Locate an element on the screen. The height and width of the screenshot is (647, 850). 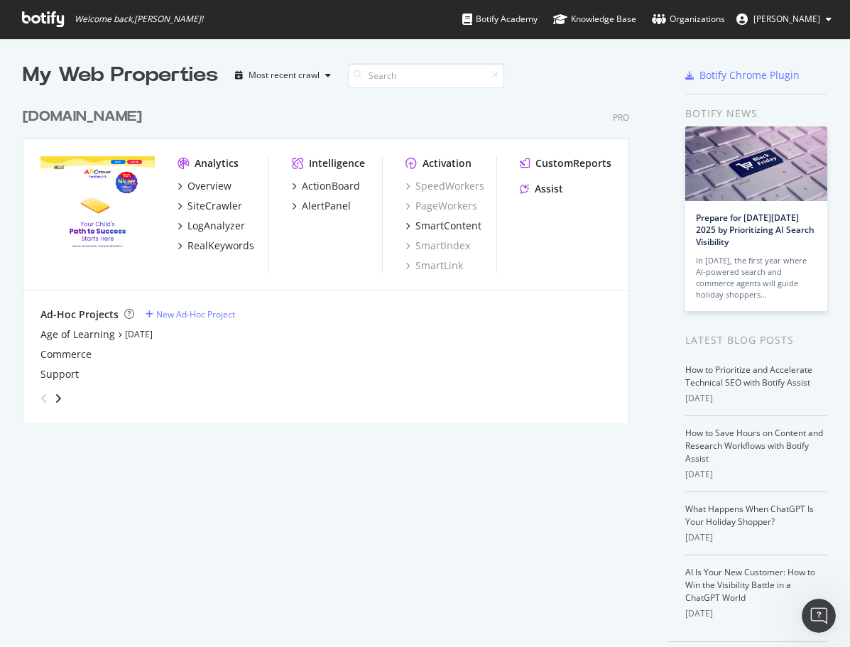
a: LogAnalyzer is located at coordinates (211, 226).